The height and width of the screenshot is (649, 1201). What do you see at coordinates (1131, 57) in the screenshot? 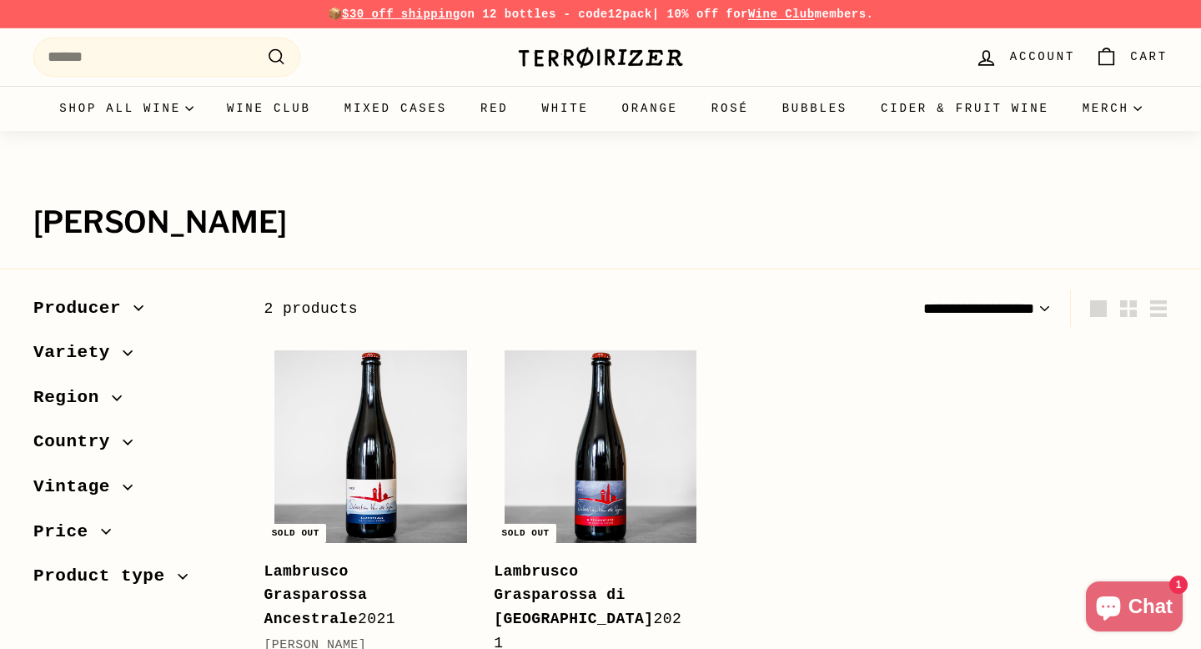
I see `a: Cart` at bounding box center [1131, 57].